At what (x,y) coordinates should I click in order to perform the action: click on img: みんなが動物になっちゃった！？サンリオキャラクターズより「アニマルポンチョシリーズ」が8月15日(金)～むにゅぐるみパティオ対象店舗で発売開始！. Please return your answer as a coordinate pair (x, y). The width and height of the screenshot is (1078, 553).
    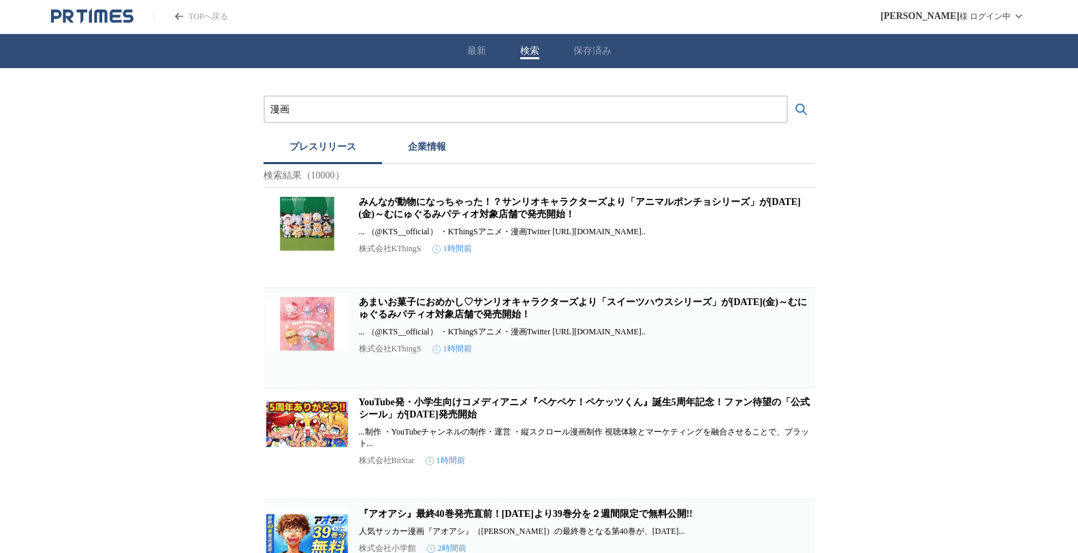
    Looking at the image, I should click on (307, 223).